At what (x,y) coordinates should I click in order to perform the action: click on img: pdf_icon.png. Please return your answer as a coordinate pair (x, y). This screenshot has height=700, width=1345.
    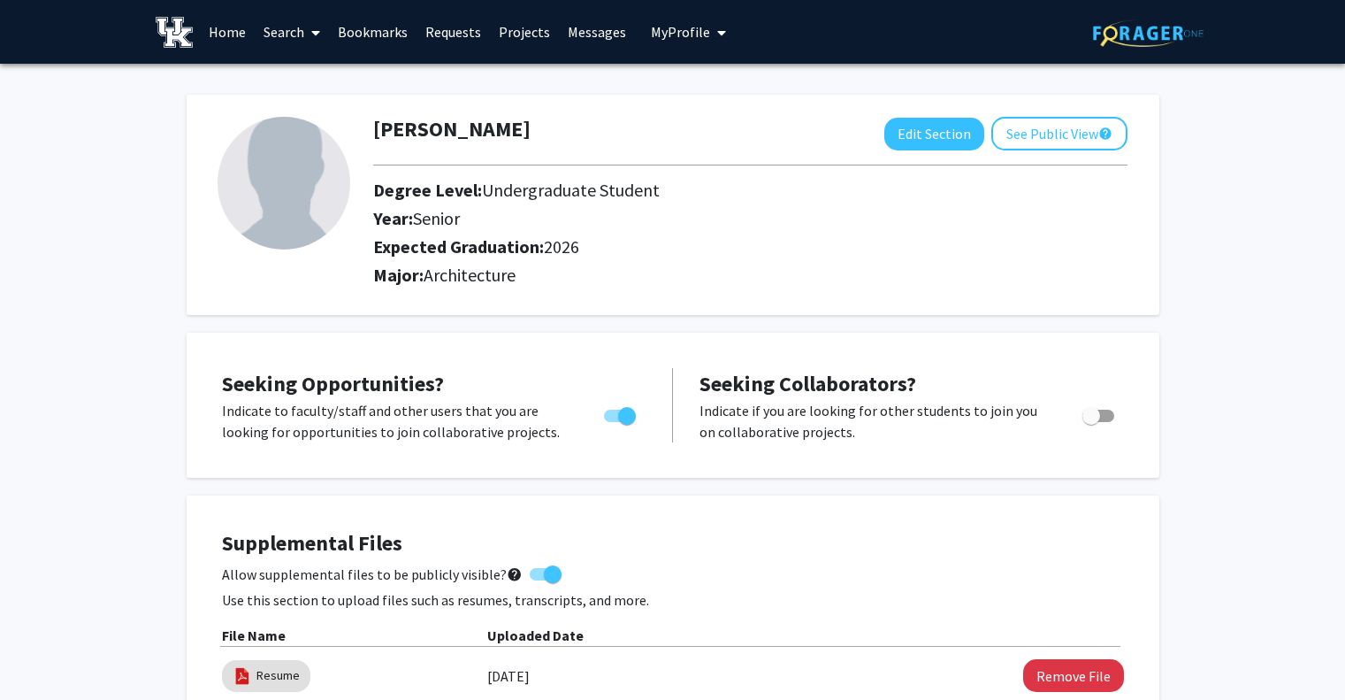
    Looking at the image, I should click on (242, 676).